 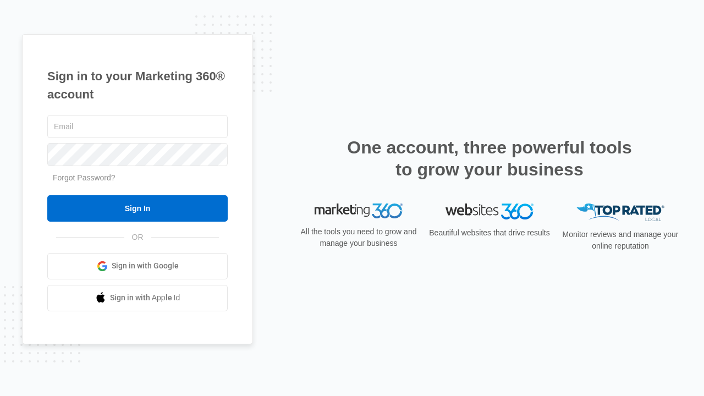 What do you see at coordinates (138, 266) in the screenshot?
I see `a: Sign in with Google` at bounding box center [138, 266].